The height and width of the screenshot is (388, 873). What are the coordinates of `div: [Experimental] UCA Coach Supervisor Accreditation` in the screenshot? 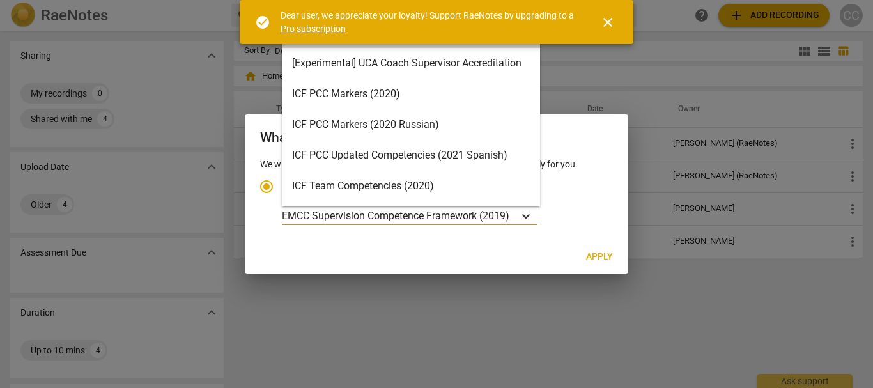 It's located at (411, 63).